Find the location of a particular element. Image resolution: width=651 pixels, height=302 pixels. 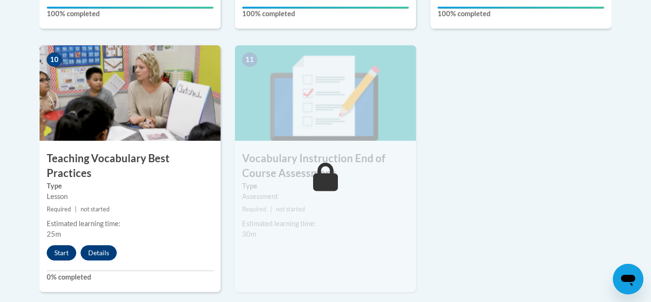

button: Details is located at coordinates (99, 253).